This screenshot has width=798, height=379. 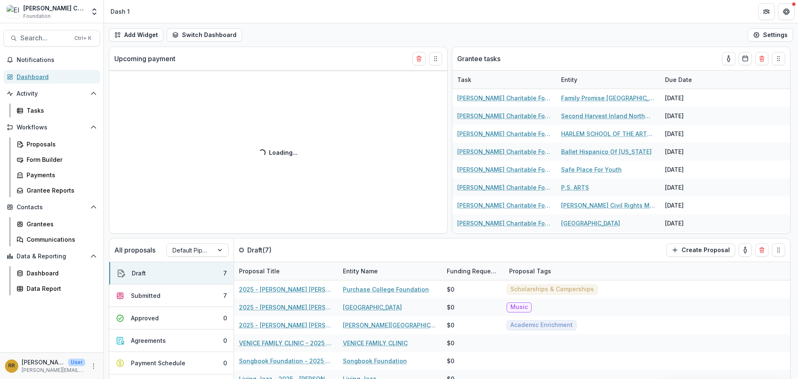 I want to click on button: Search..., so click(x=52, y=38).